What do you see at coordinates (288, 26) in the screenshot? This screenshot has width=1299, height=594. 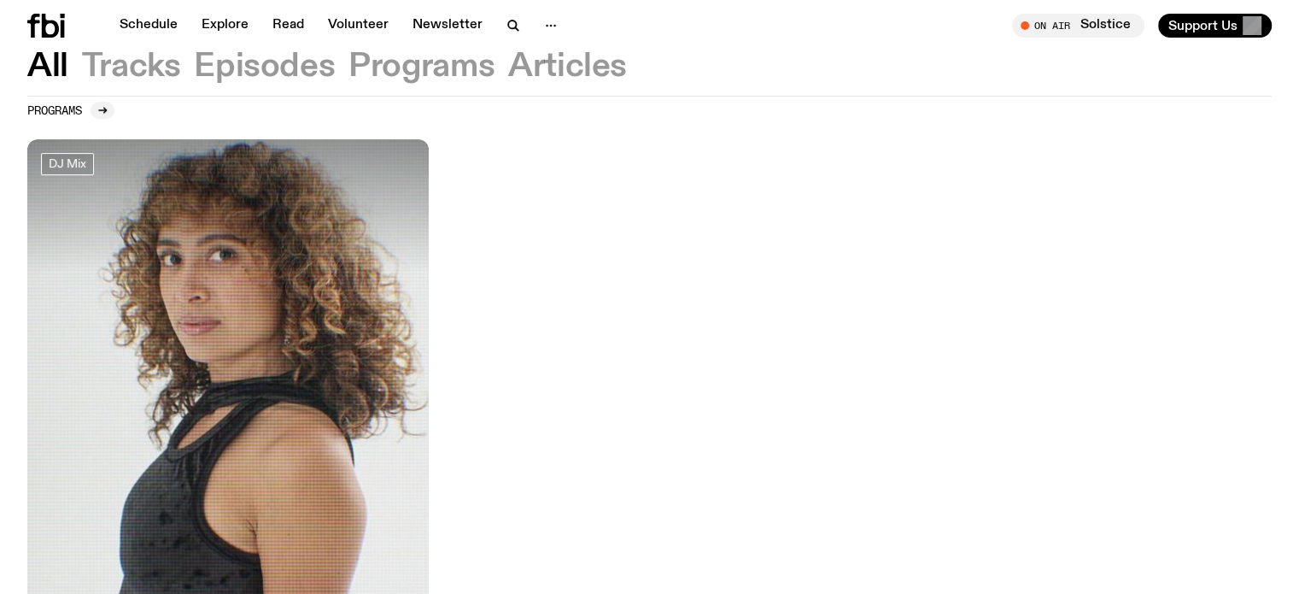 I see `a: Read` at bounding box center [288, 26].